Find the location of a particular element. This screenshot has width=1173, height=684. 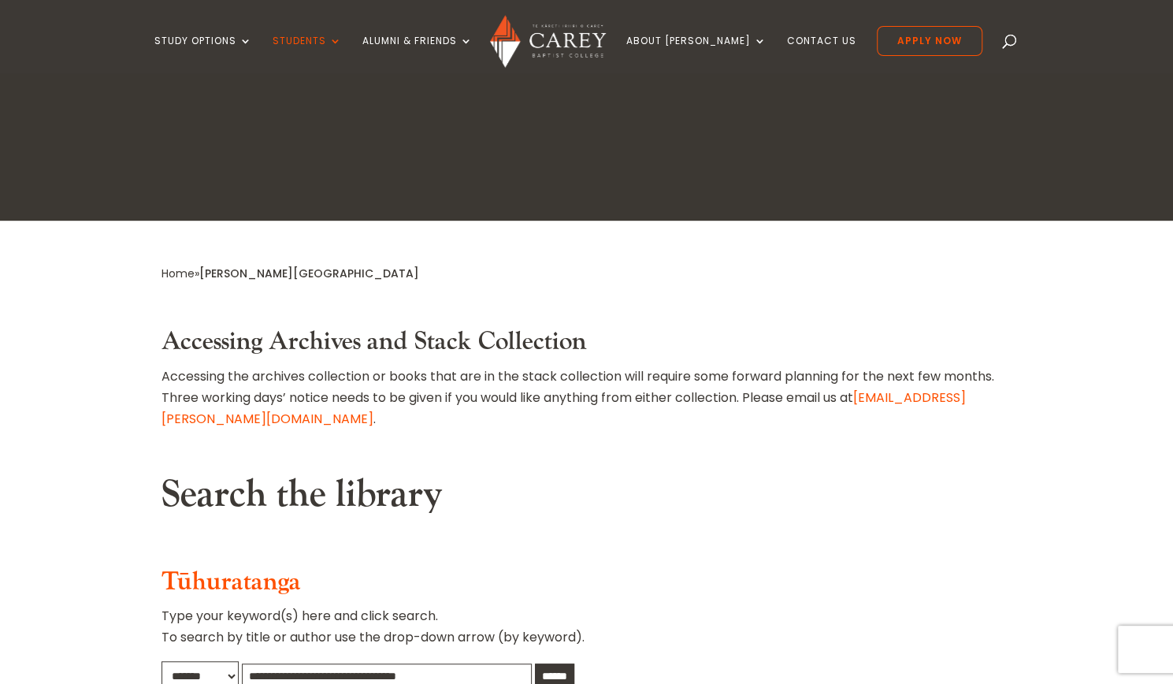

a: Students is located at coordinates (307, 54).